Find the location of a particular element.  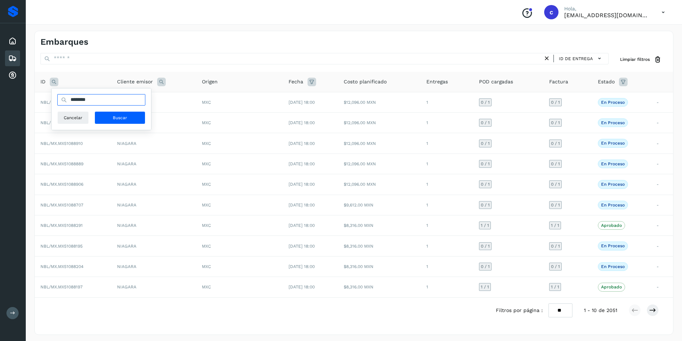

div: Cuentas por cobrar is located at coordinates (13, 76).